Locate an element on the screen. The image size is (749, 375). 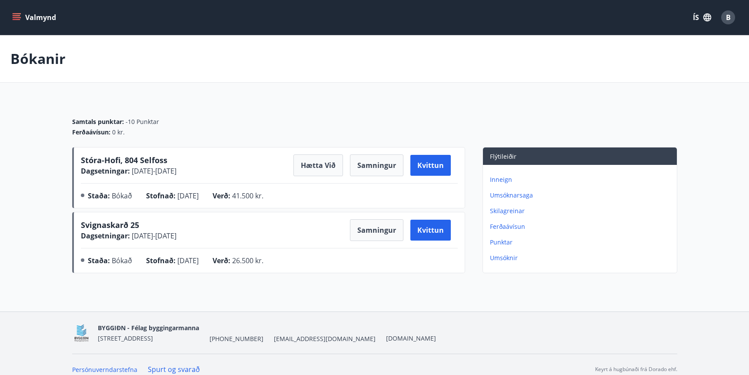
a: Spurt og svarað is located at coordinates (174, 369).